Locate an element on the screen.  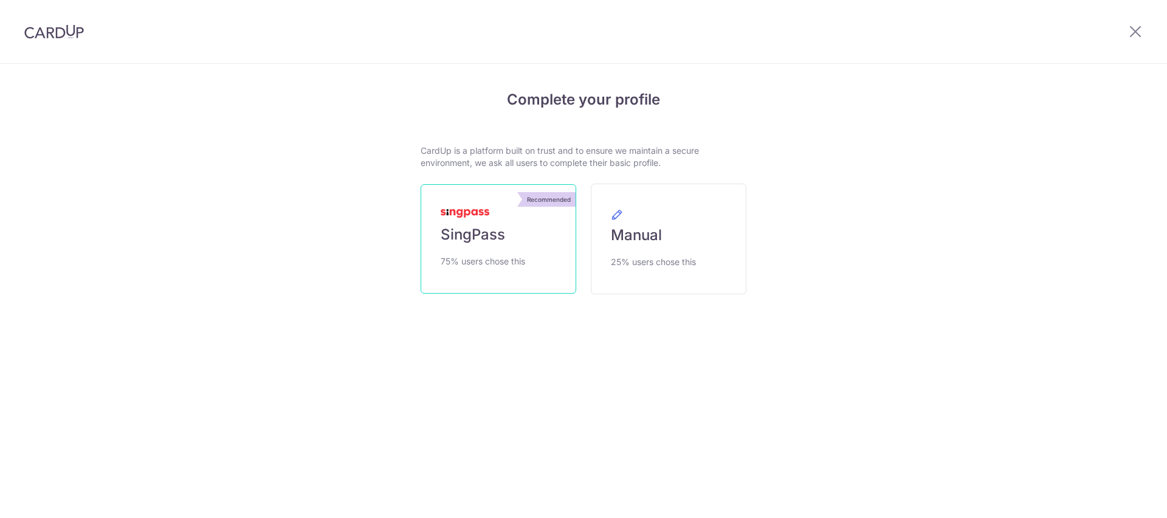
h4: Complete your profile is located at coordinates (583, 100).